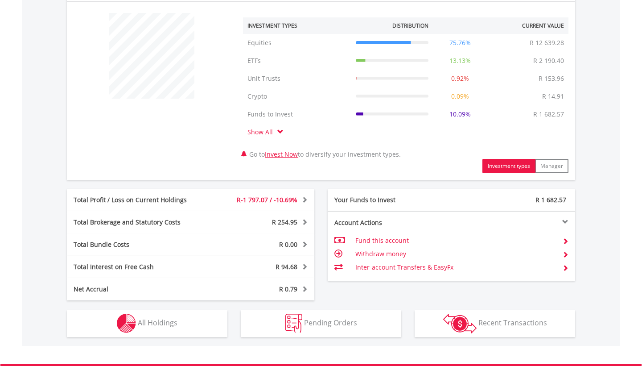 The height and width of the screenshot is (366, 642). What do you see at coordinates (460, 323) in the screenshot?
I see `img: transactions-zar-wht.png` at bounding box center [460, 323].